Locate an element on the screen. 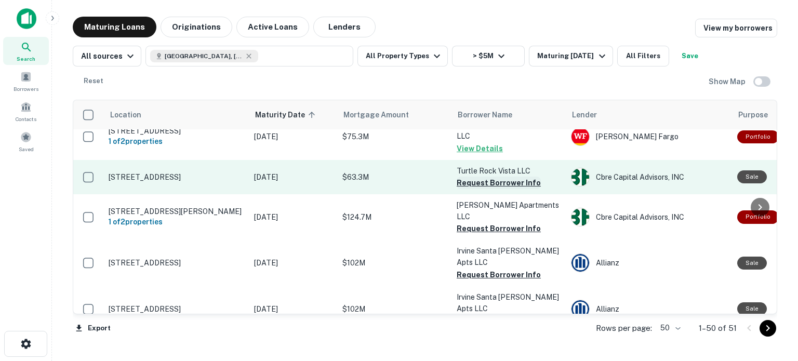  span: Lender is located at coordinates (585, 115).